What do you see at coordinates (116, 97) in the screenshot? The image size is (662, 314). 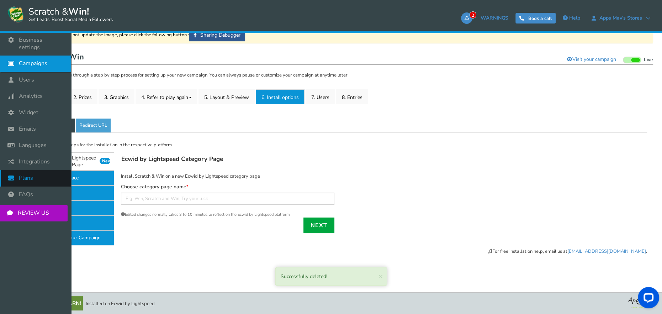 I see `a: 3. Graphics` at bounding box center [116, 97].